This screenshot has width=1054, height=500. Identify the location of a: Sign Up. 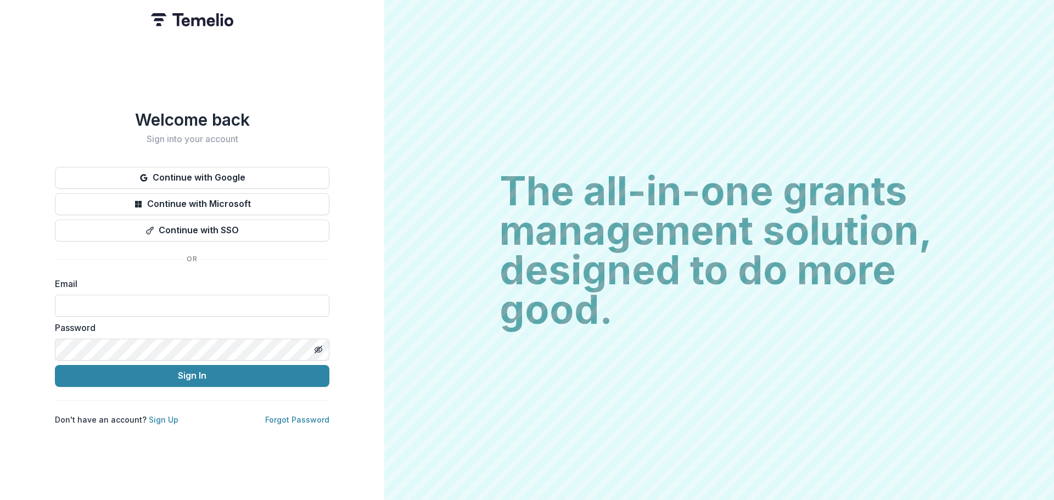
(164, 419).